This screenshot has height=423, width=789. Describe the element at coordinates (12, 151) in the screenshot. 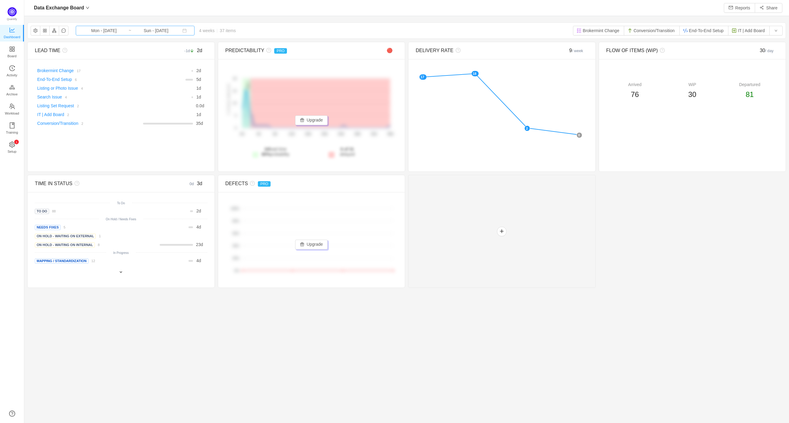

I see `span: Setup` at that location.